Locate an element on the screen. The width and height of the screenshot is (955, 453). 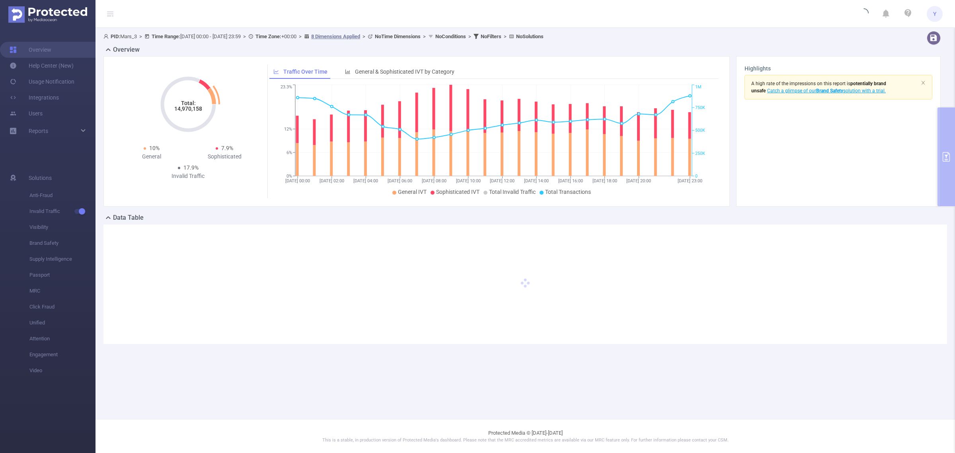
span: Reports is located at coordinates (38, 131).